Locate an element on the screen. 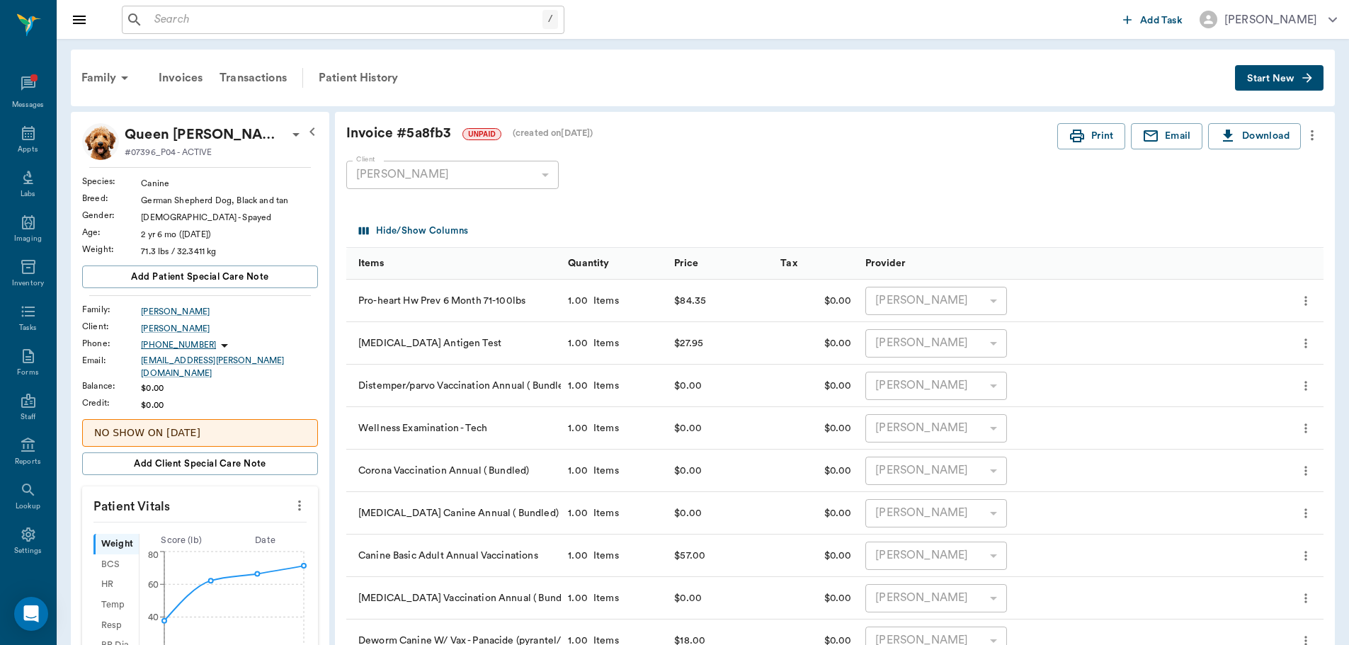 The height and width of the screenshot is (645, 1349). div: Canine is located at coordinates (229, 183).